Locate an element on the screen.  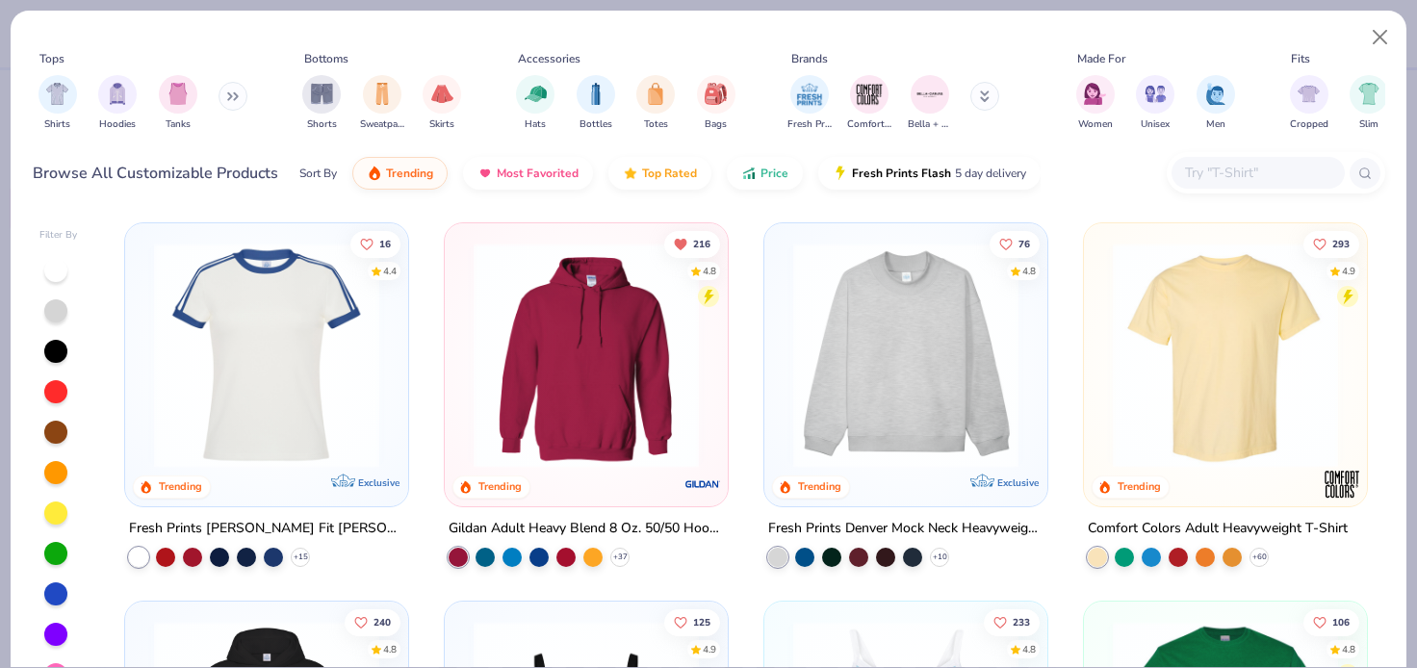
span: Price is located at coordinates (774, 173).